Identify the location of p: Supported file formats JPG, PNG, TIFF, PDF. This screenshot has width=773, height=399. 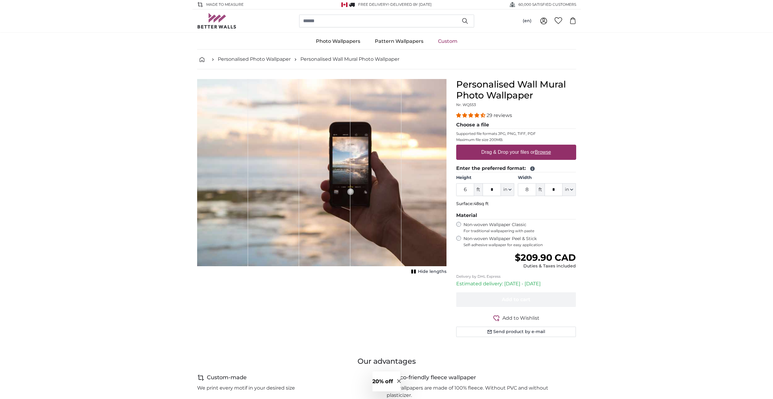
(516, 134).